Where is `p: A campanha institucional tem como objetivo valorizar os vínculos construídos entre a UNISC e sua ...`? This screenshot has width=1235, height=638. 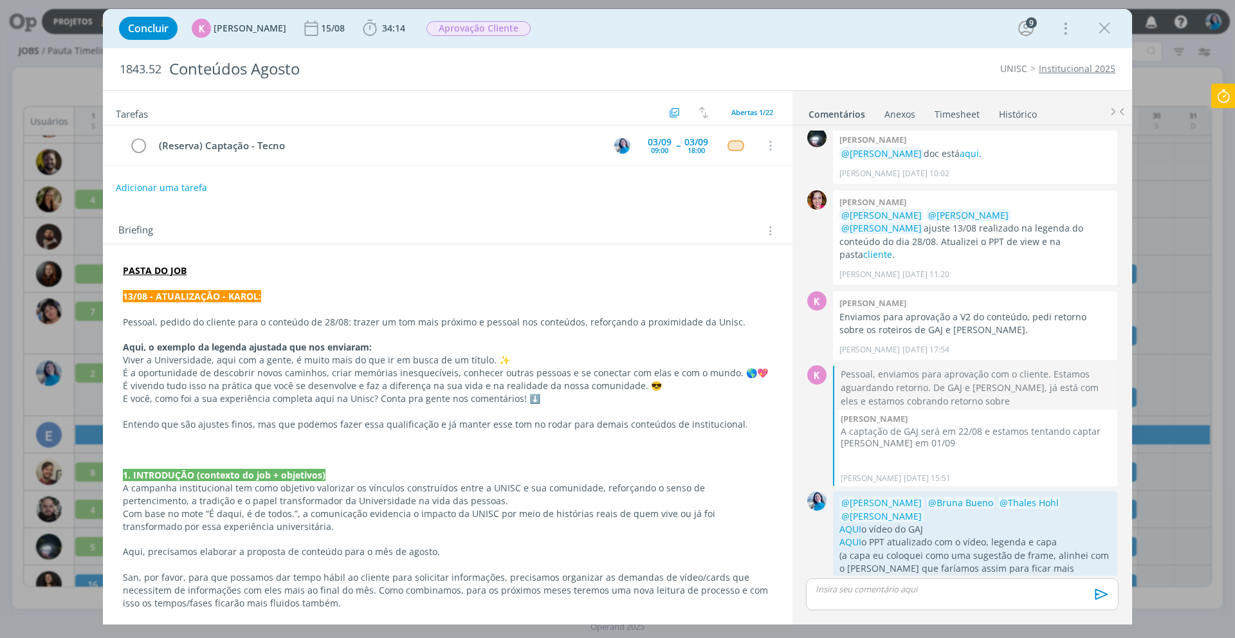 p: A campanha institucional tem como objetivo valorizar os vínculos construídos entre a UNISC e sua ... is located at coordinates (448, 495).